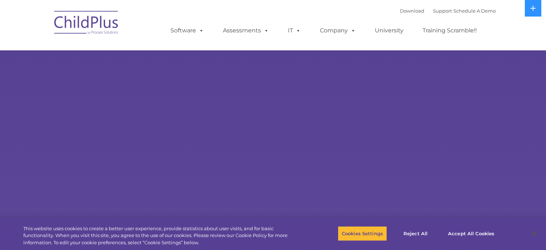  Describe the element at coordinates (338, 31) in the screenshot. I see `a: Company` at that location.